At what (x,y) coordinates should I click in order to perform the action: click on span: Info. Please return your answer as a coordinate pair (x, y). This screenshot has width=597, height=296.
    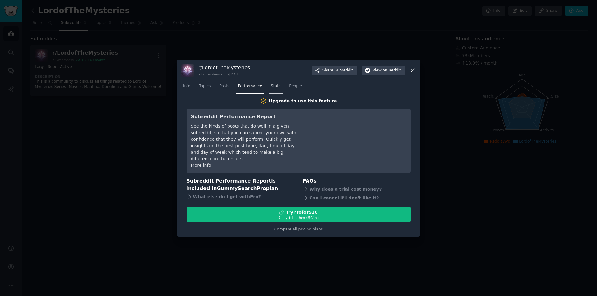
    Looking at the image, I should click on (186, 86).